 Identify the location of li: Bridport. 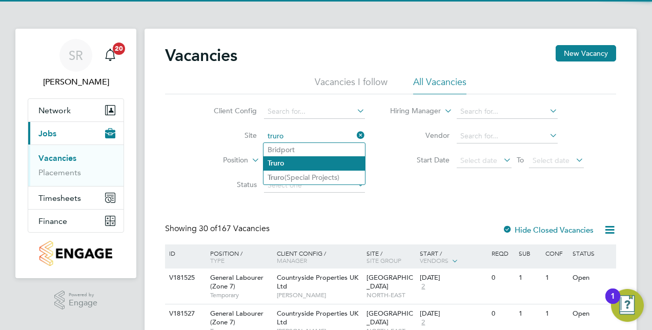
(314, 150).